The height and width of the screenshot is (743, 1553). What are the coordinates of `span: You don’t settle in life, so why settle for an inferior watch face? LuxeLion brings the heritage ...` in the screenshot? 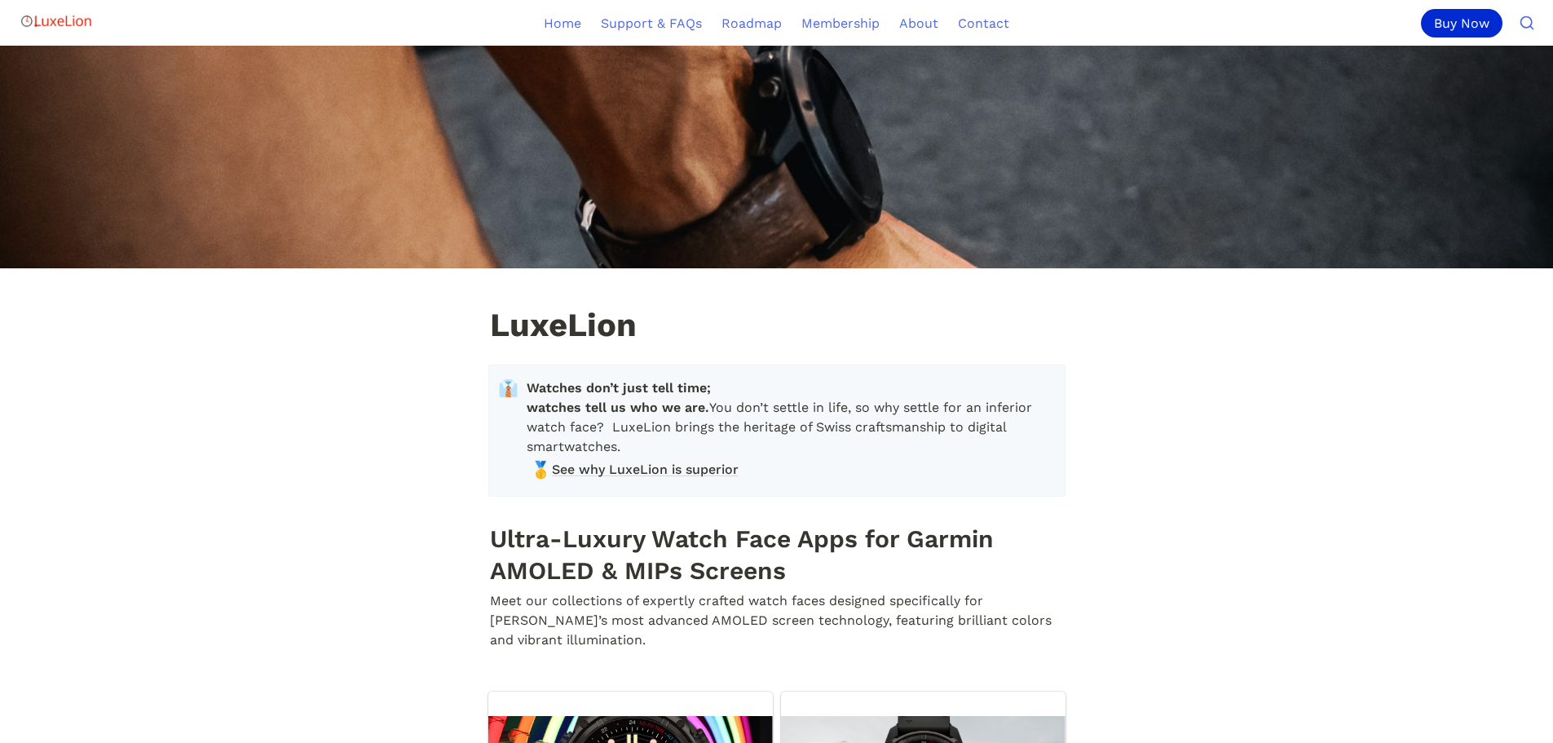 It's located at (789, 418).